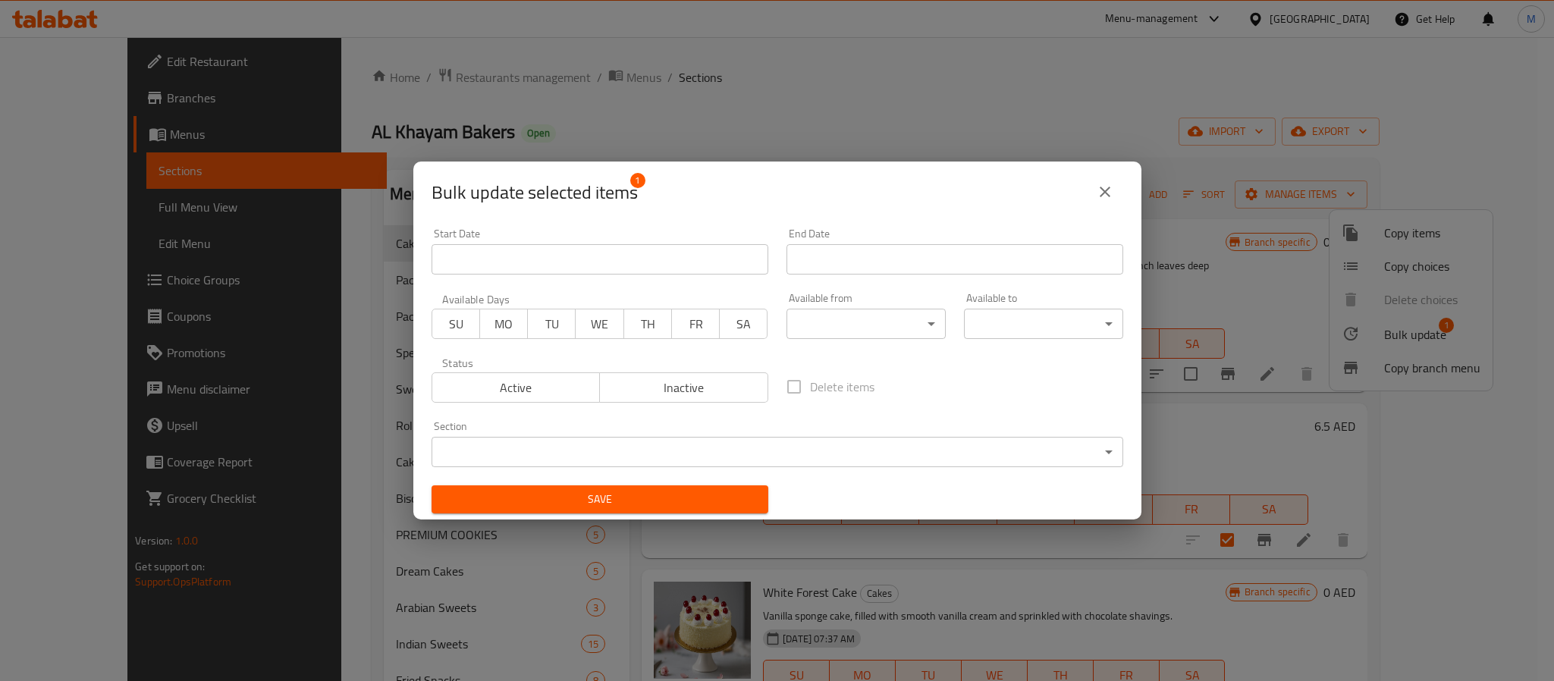 Image resolution: width=1554 pixels, height=681 pixels. I want to click on span: FR, so click(696, 324).